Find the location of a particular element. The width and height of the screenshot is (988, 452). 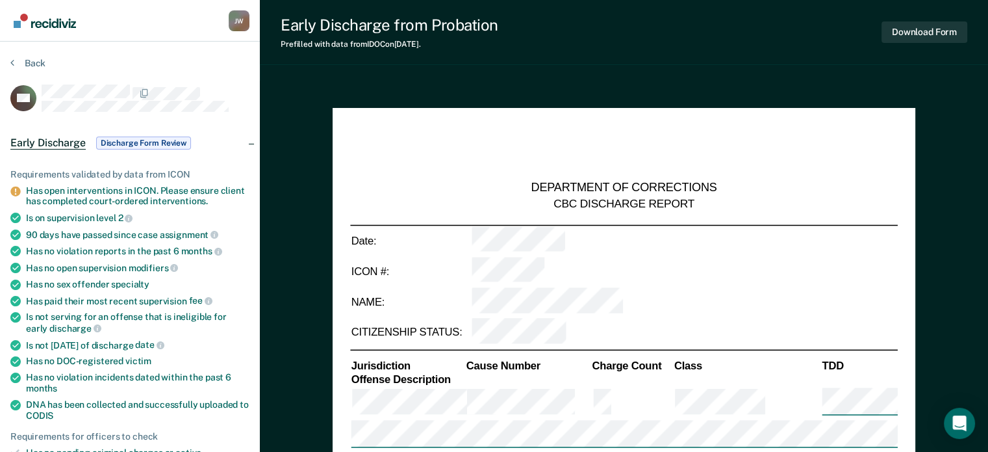

span: CODIS is located at coordinates (40, 415).